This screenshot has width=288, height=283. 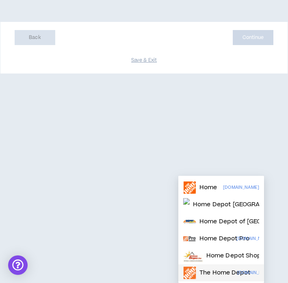 What do you see at coordinates (224, 239) in the screenshot?
I see `p: Home Depot Pro` at bounding box center [224, 239].